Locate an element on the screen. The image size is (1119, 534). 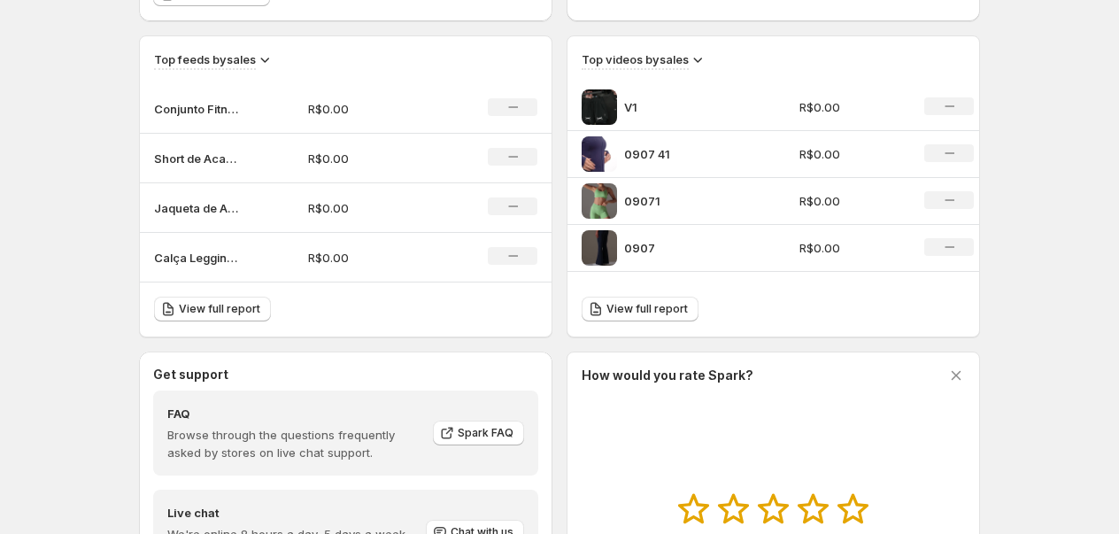
img: 0907 is located at coordinates (599, 248).